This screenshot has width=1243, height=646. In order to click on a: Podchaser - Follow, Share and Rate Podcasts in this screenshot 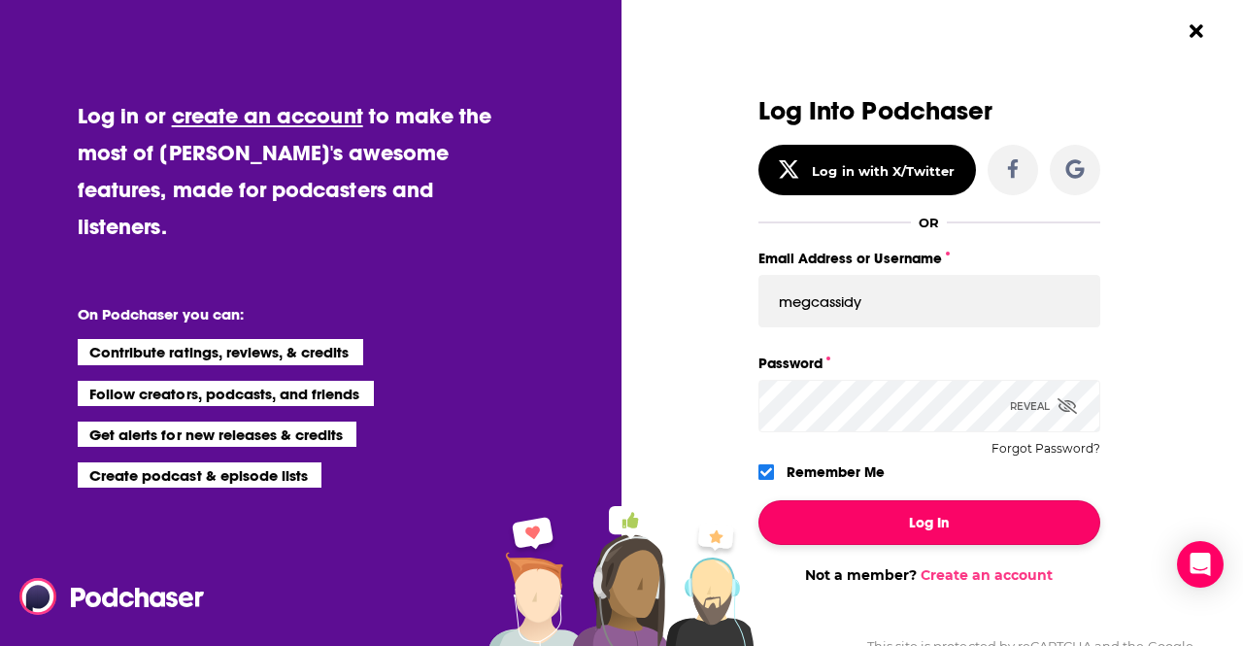, I will do `click(105, 596)`.